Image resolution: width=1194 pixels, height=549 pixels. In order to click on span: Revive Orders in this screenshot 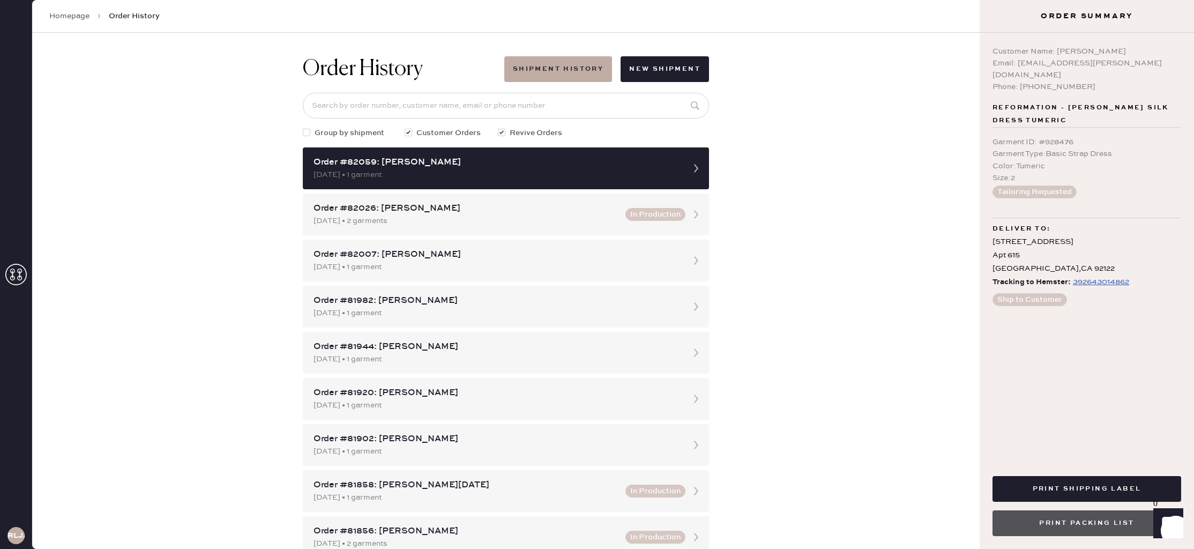, I will do `click(536, 133)`.